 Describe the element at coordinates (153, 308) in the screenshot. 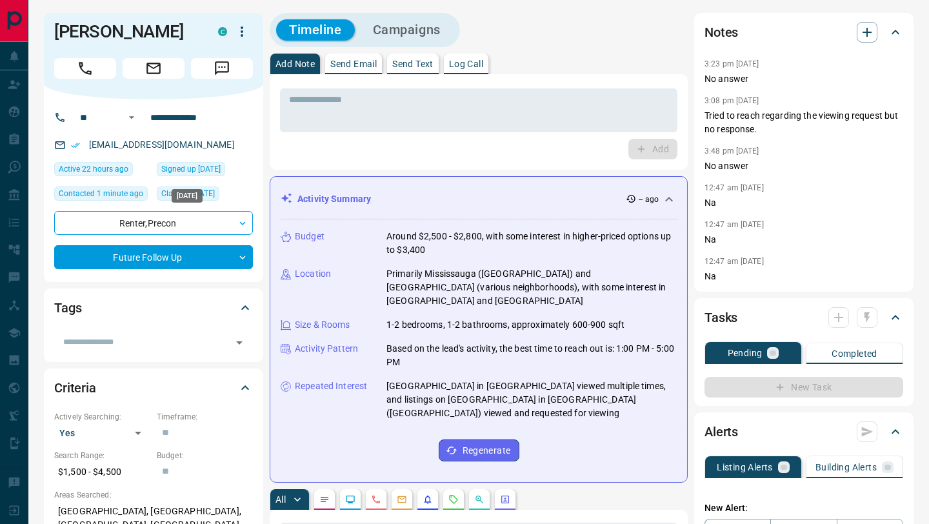

I see `div: Tags` at that location.